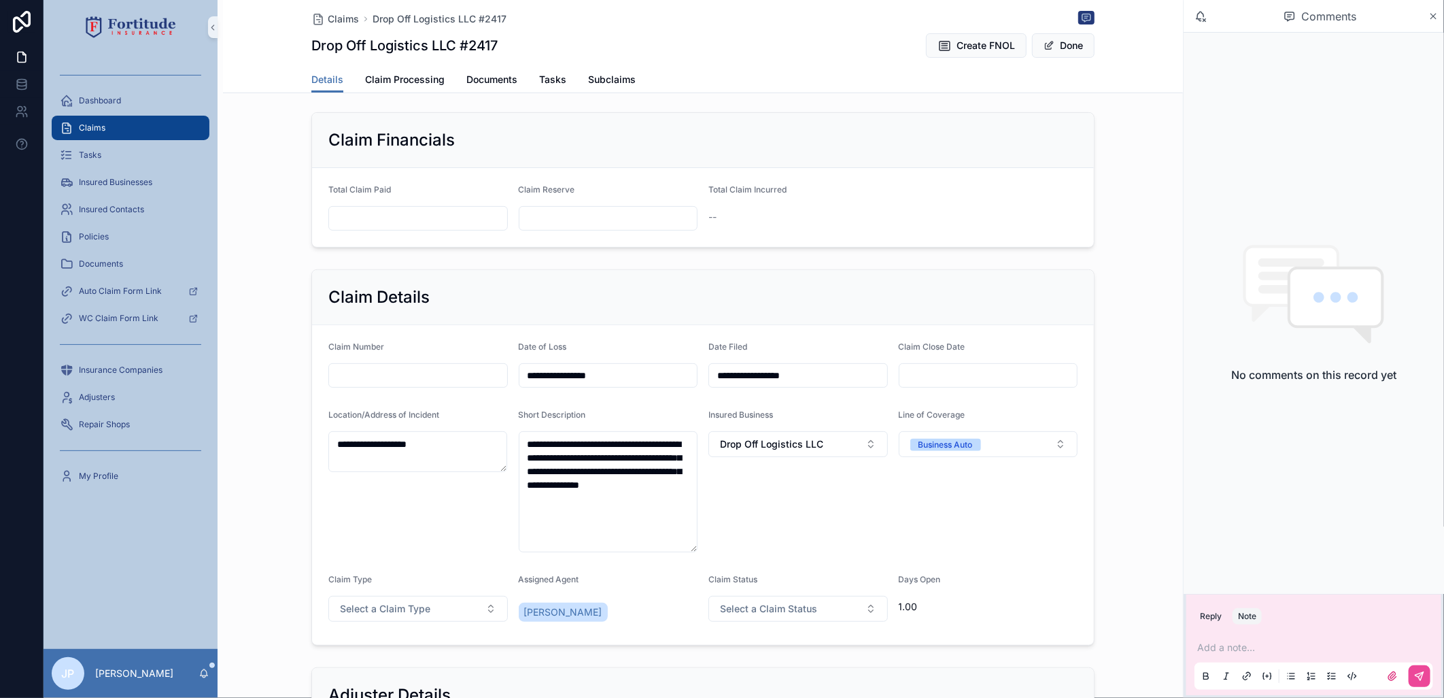 The height and width of the screenshot is (698, 1444). Describe the element at coordinates (392, 140) in the screenshot. I see `h2: Claim Financials` at that location.